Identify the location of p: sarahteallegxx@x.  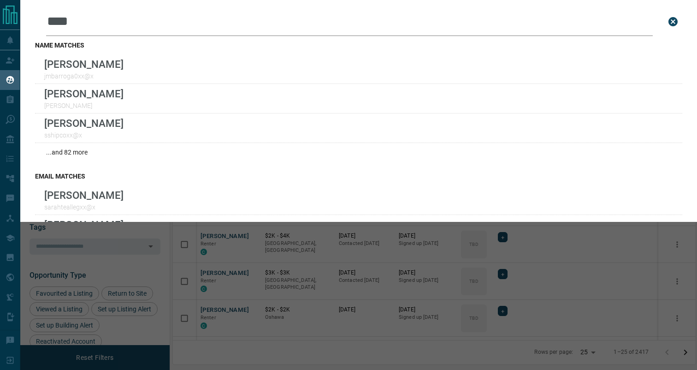
(84, 207).